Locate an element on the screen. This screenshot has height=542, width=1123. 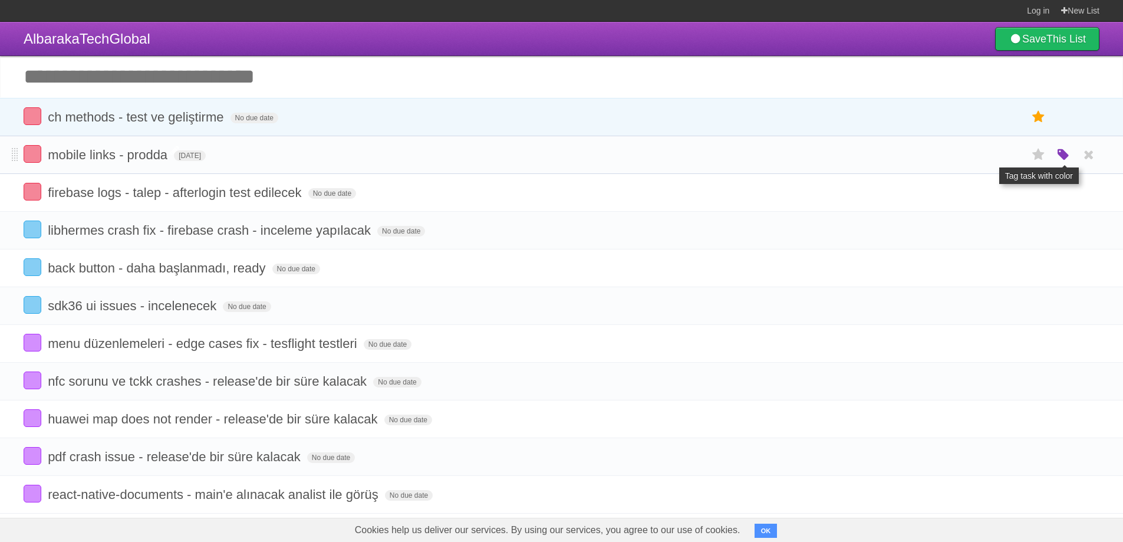
span: sdk36 ui issues - incelenecek is located at coordinates (133, 305).